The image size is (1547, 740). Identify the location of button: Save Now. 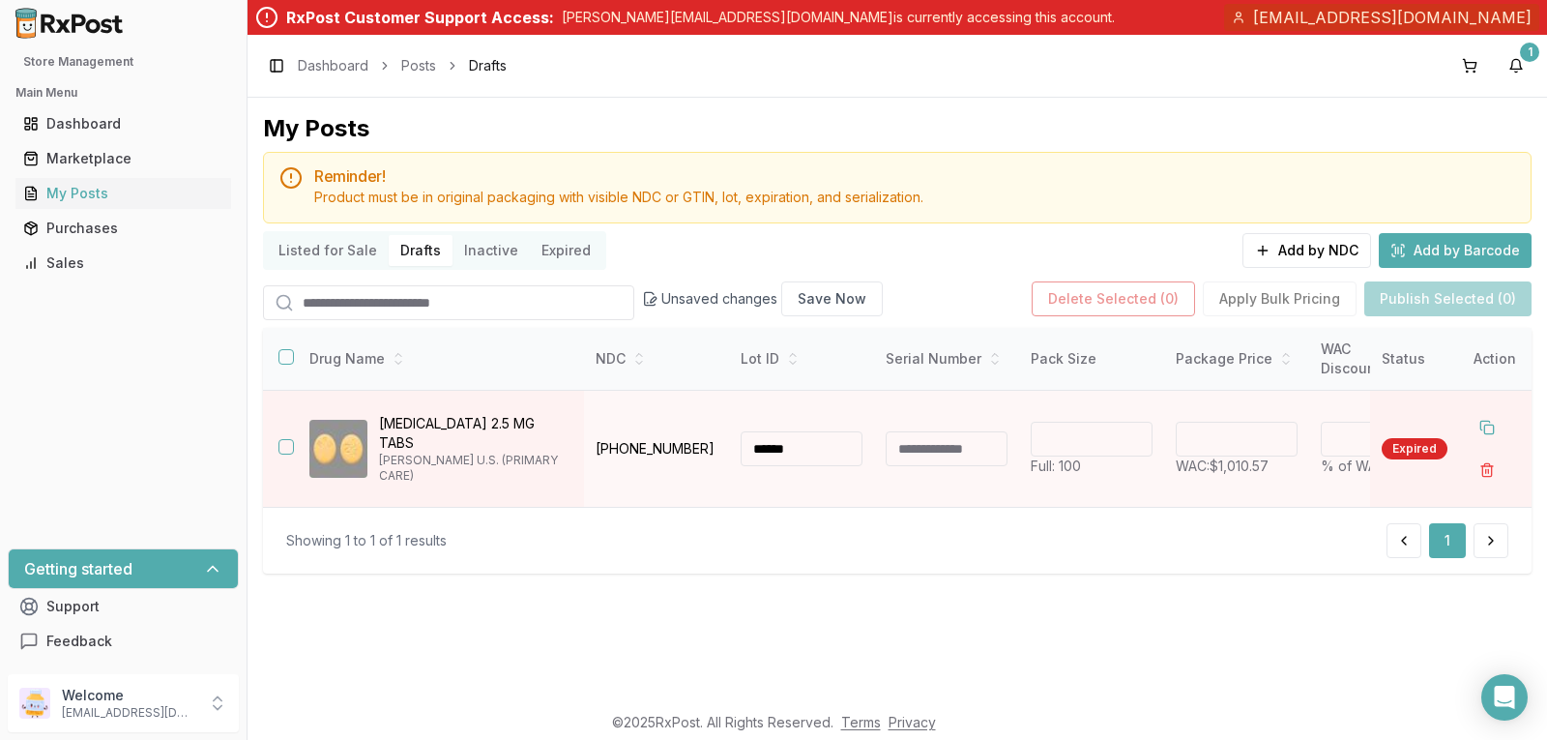
(832, 299).